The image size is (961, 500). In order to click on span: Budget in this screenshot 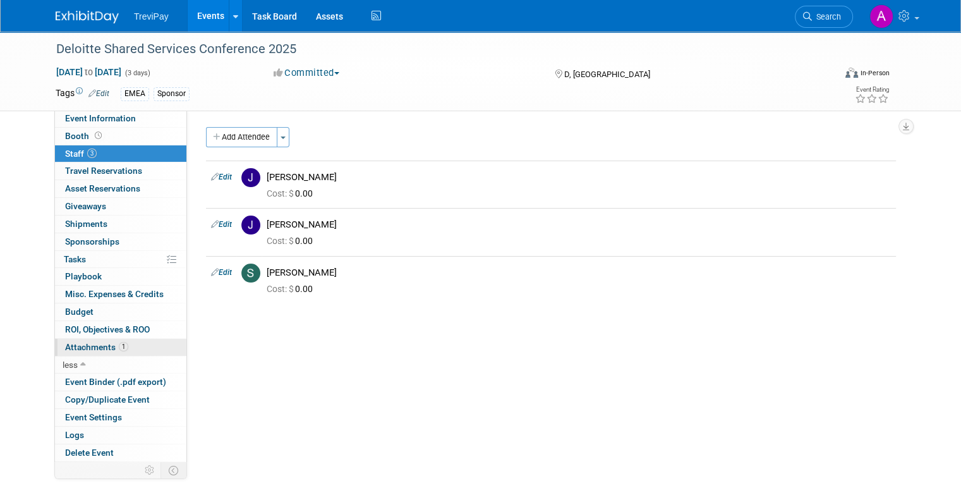, I will do `click(79, 311)`.